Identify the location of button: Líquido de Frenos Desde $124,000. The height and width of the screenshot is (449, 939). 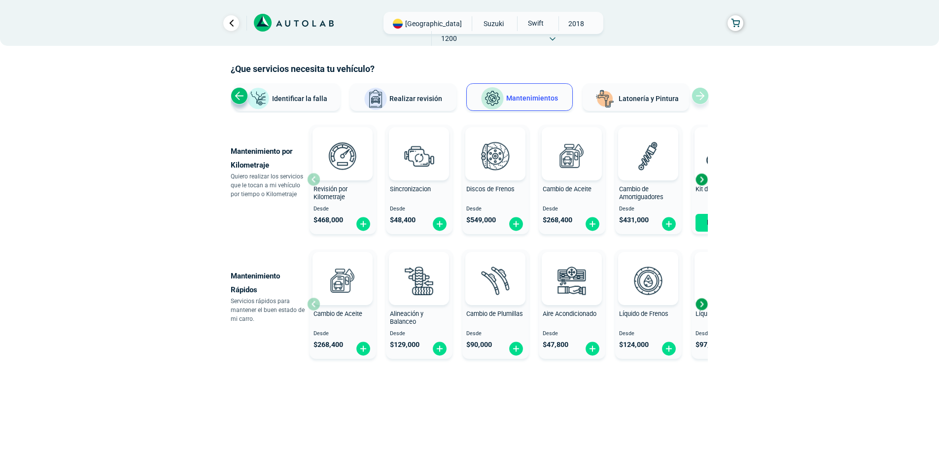
(648, 304).